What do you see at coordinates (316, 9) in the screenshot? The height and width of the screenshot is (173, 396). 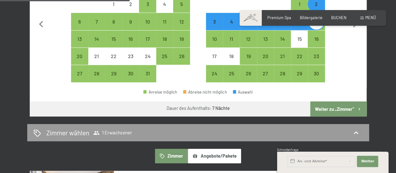 I see `div: 2` at bounding box center [316, 9].